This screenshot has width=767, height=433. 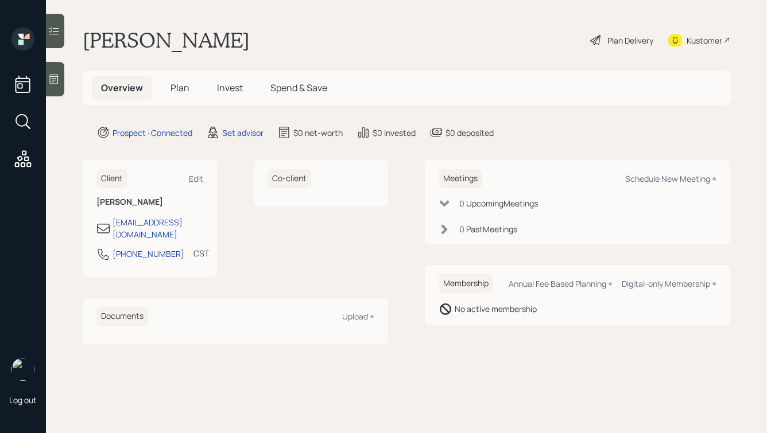 I want to click on div: Upload +, so click(x=358, y=316).